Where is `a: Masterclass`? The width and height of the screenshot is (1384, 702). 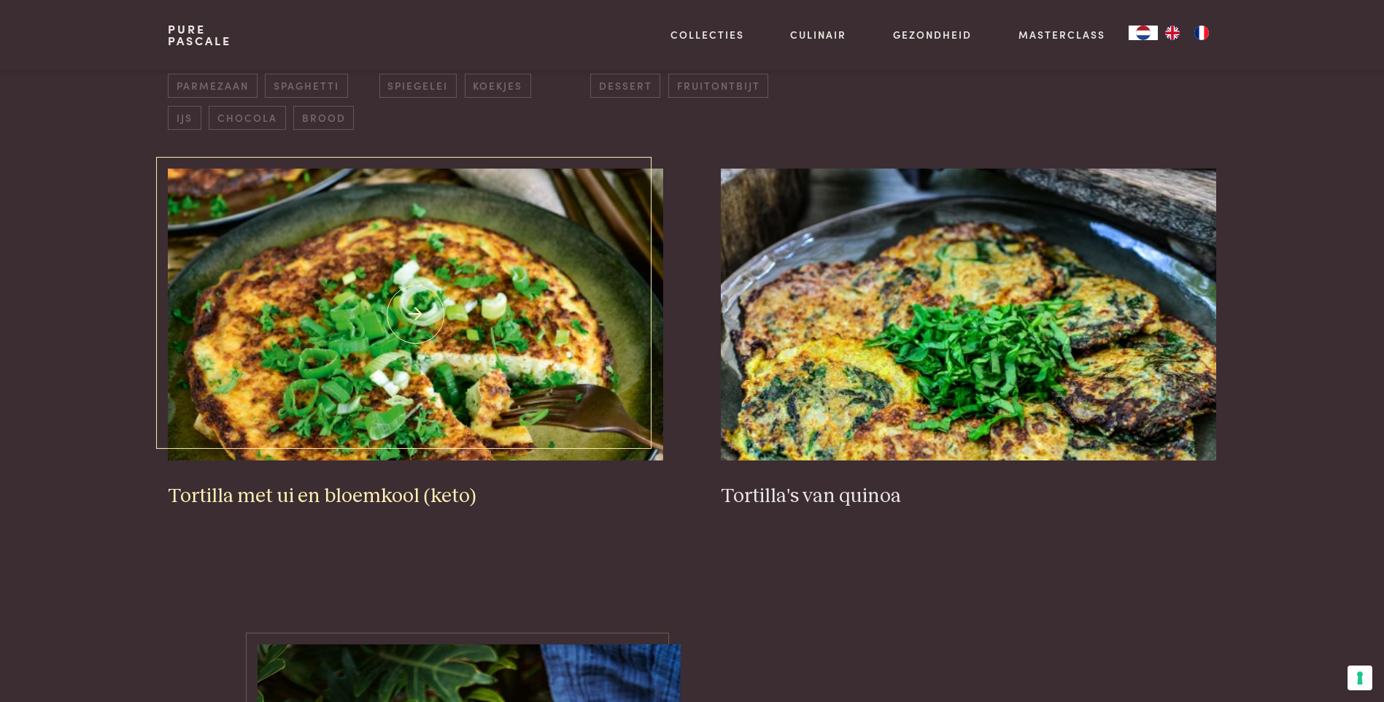 a: Masterclass is located at coordinates (1061, 34).